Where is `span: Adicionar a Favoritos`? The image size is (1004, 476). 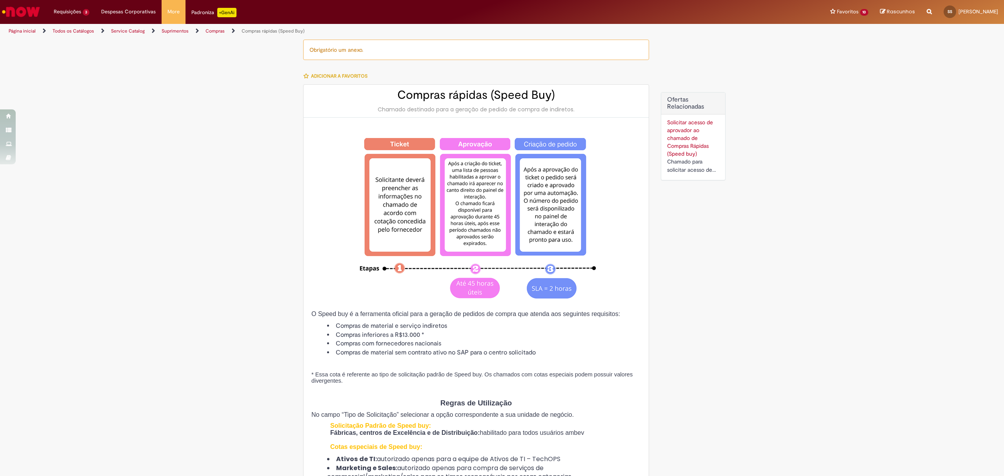
span: Adicionar a Favoritos is located at coordinates (339, 76).